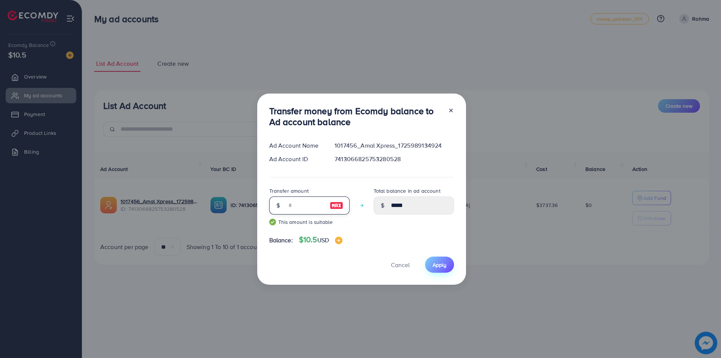 This screenshot has height=358, width=721. Describe the element at coordinates (296, 145) in the screenshot. I see `div: Ad Account Name` at that location.